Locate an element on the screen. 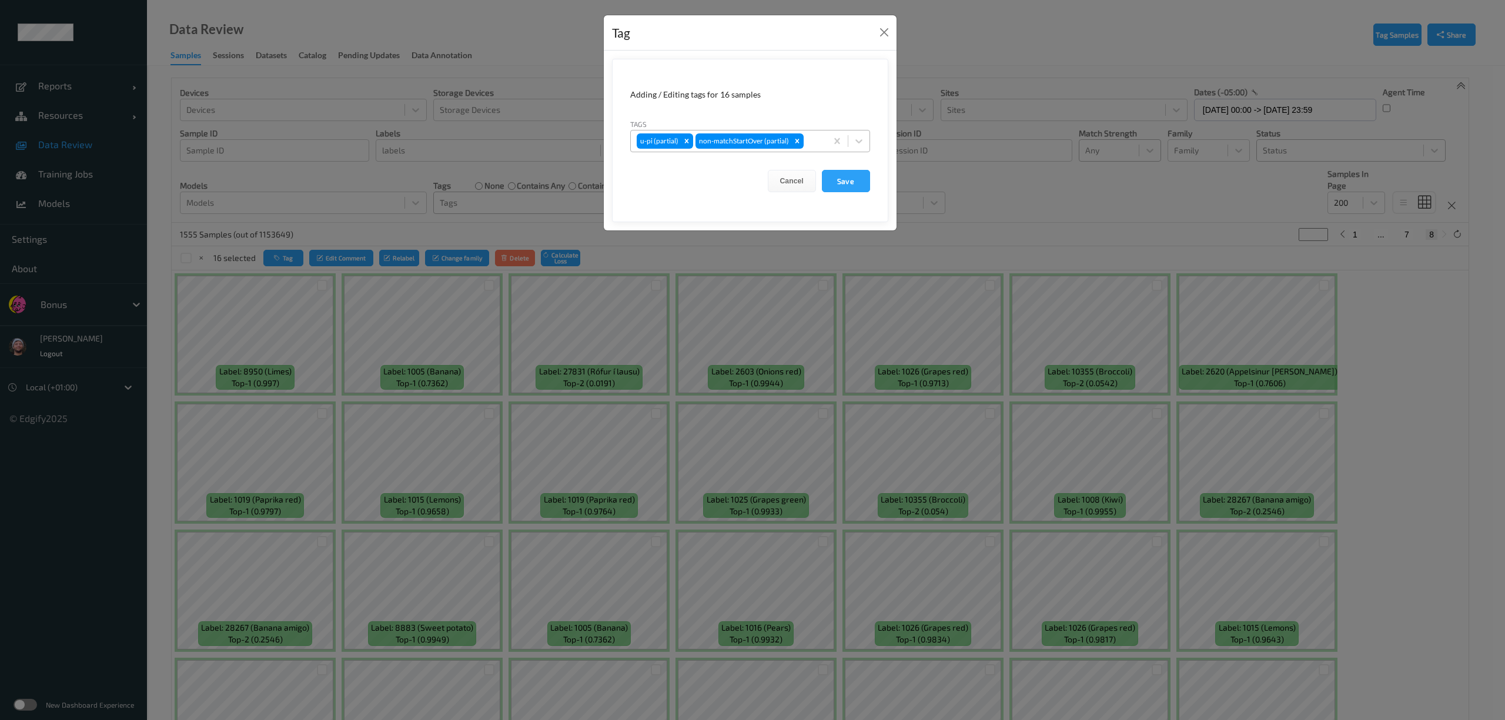  div: u-pi (partial) is located at coordinates (659, 141).